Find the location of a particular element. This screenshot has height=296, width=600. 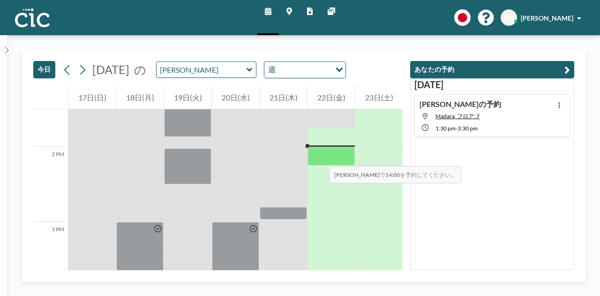

span: 週 is located at coordinates (272, 70).